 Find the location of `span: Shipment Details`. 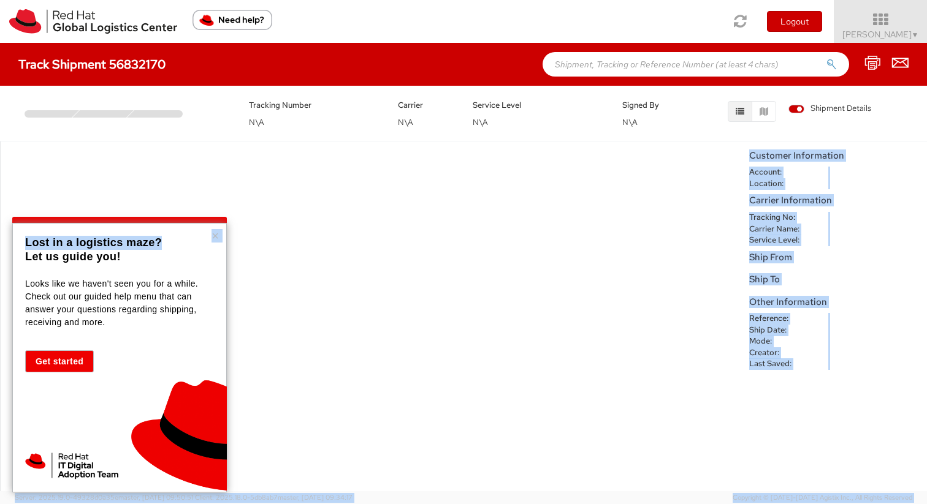

span: Shipment Details is located at coordinates (829, 108).